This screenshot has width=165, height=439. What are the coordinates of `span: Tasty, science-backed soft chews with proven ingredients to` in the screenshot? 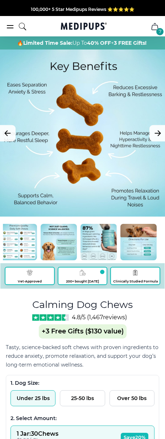 It's located at (82, 347).